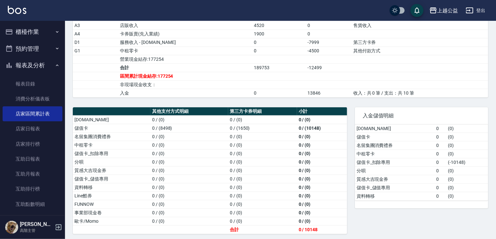 The width and height of the screenshot is (496, 239). I want to click on th: 其他支付方式明細, so click(189, 112).